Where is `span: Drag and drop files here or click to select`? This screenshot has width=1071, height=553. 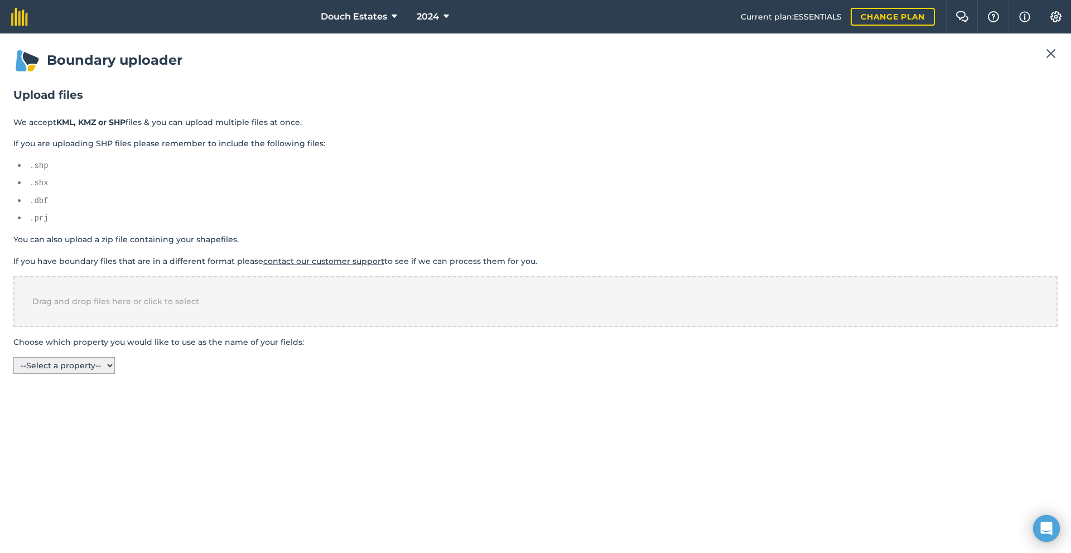 span: Drag and drop files here or click to select is located at coordinates (115, 301).